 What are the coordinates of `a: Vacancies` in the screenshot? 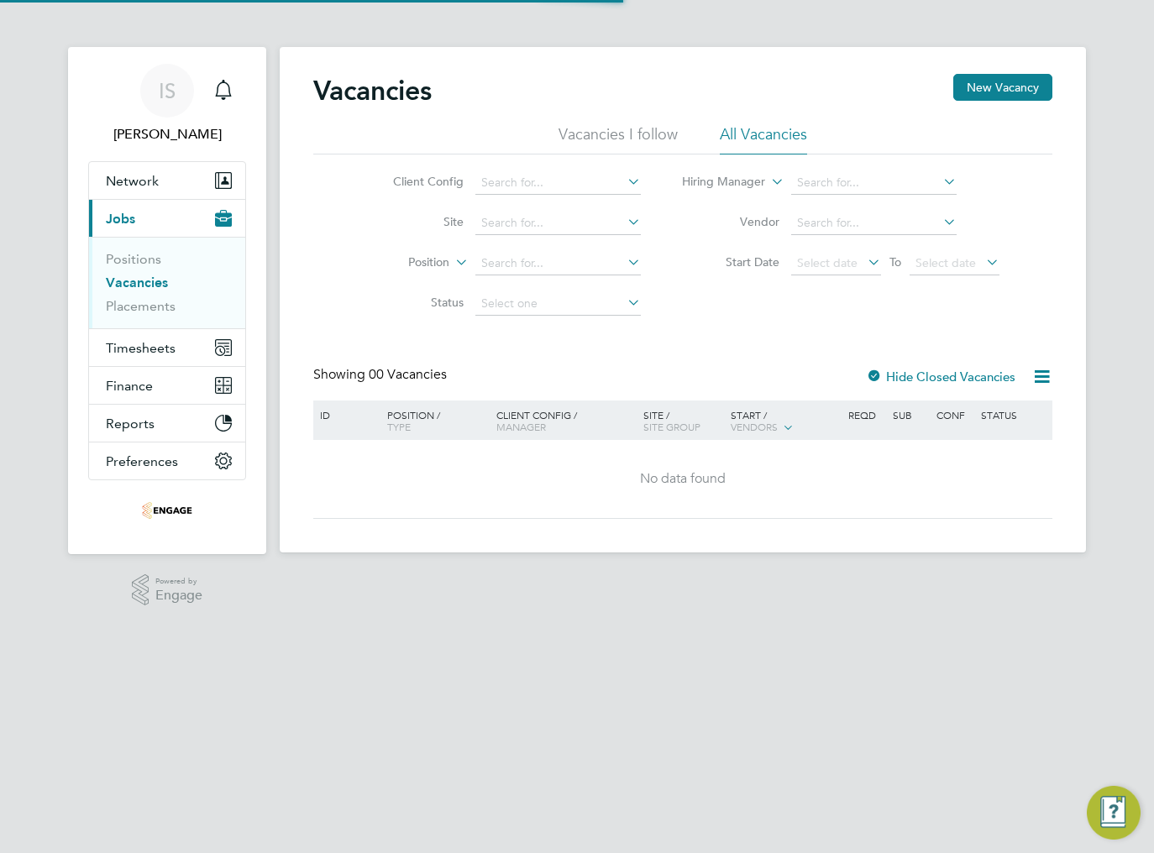 It's located at (137, 282).